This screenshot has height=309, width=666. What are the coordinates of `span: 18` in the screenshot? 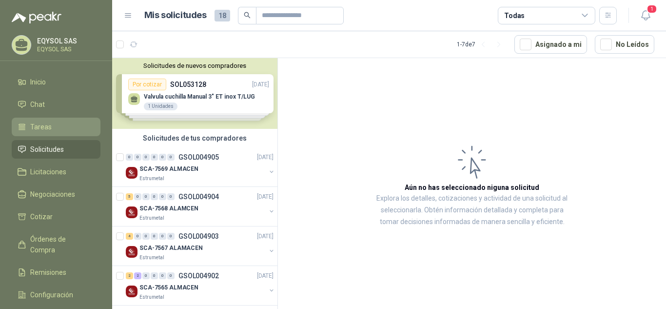 It's located at (222, 16).